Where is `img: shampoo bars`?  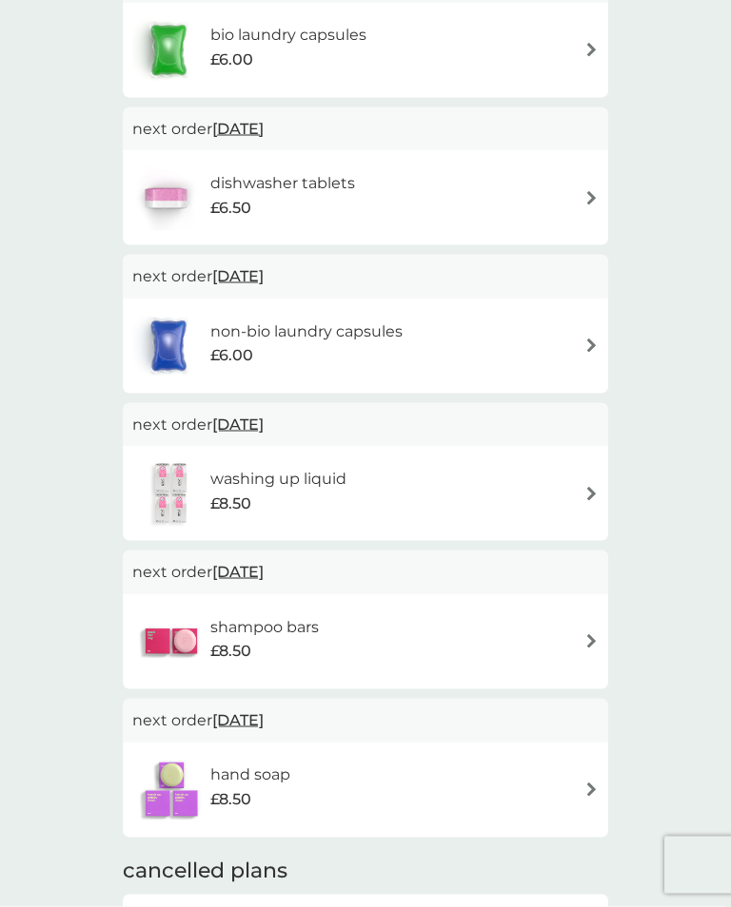 img: shampoo bars is located at coordinates (171, 642).